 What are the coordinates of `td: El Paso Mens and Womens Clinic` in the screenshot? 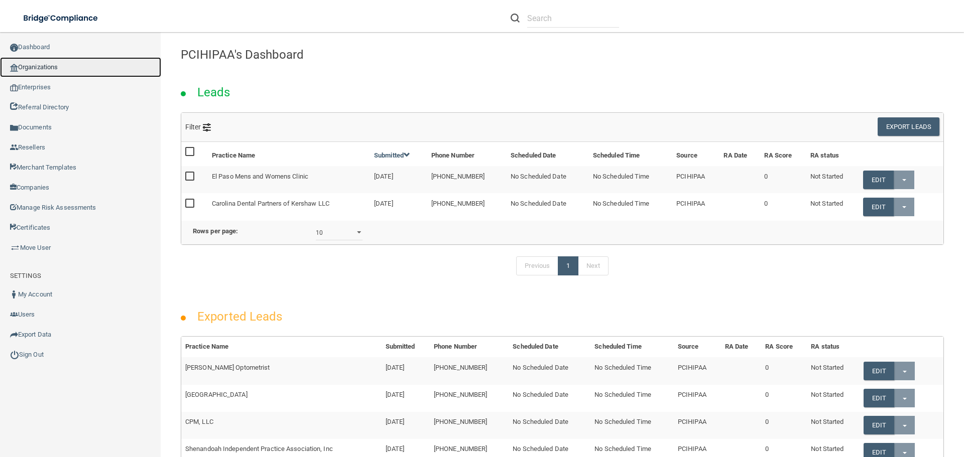 It's located at (289, 180).